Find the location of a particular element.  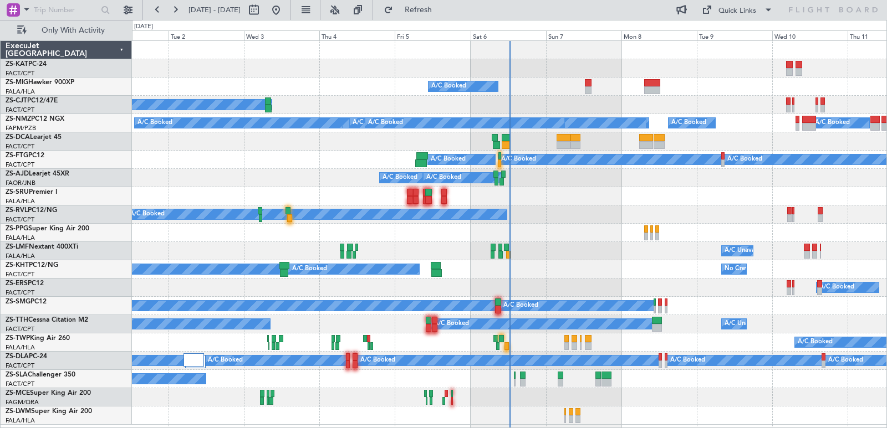

span: ZS-FTG is located at coordinates (17, 156).